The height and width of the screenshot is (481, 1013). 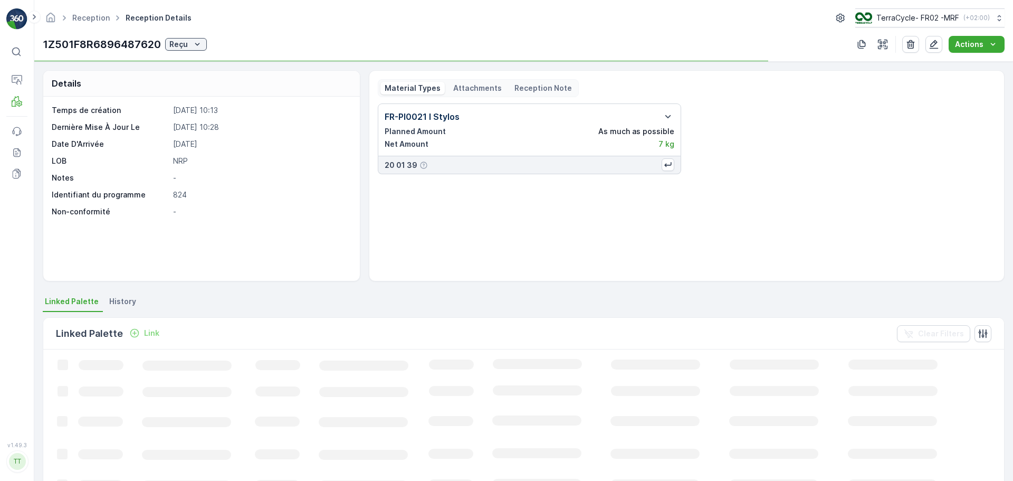 I want to click on p: 1Z501F8R6896487620, so click(x=102, y=44).